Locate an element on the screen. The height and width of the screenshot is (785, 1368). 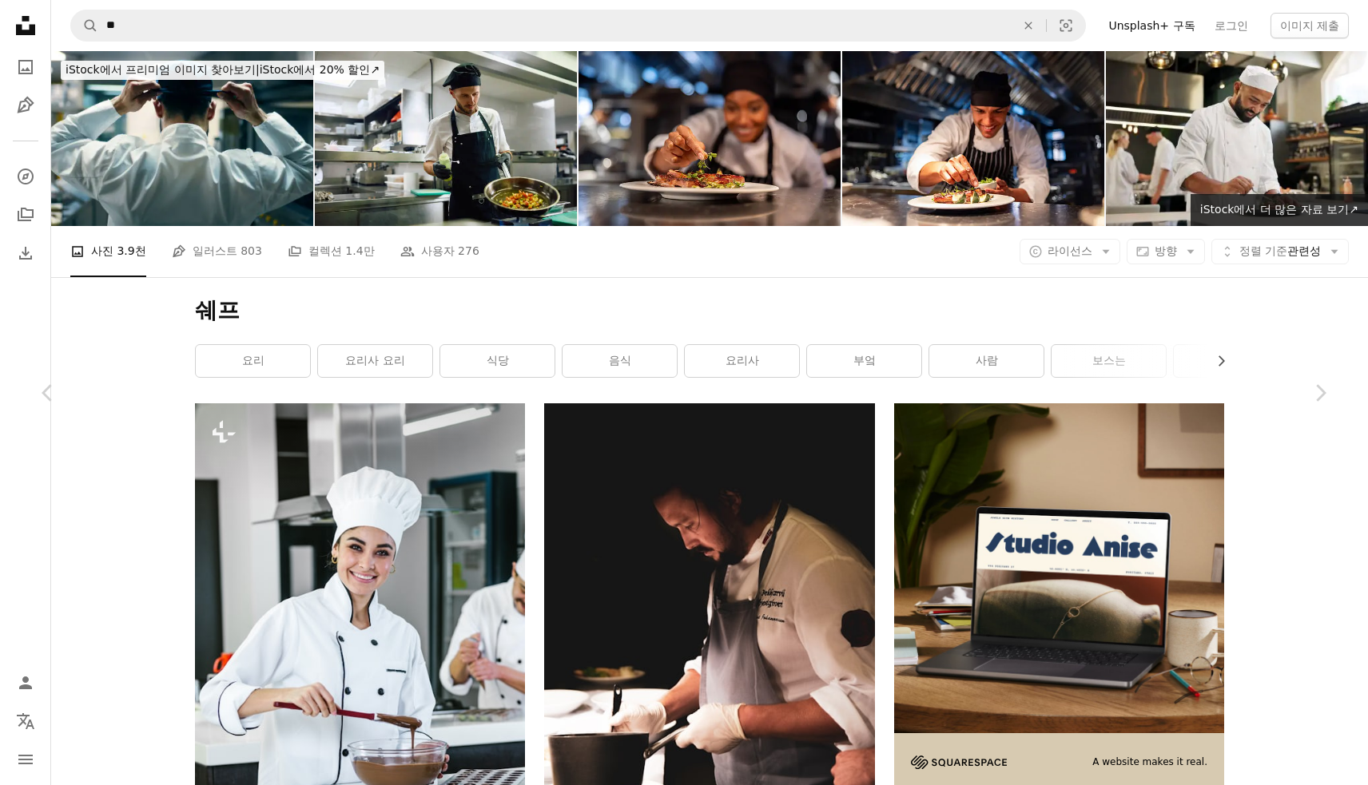
a: 부엌 is located at coordinates (864, 361).